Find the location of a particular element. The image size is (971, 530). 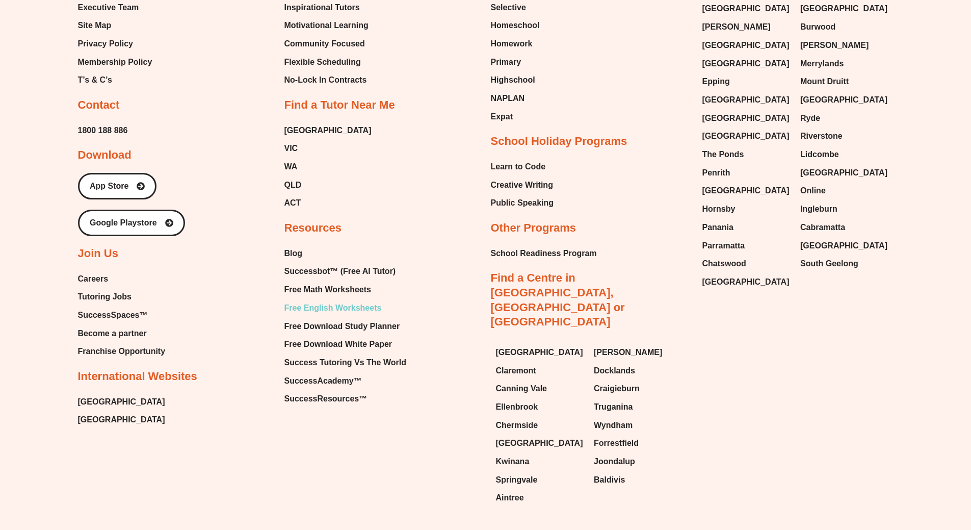

span: Mount Druitt is located at coordinates (824, 82).